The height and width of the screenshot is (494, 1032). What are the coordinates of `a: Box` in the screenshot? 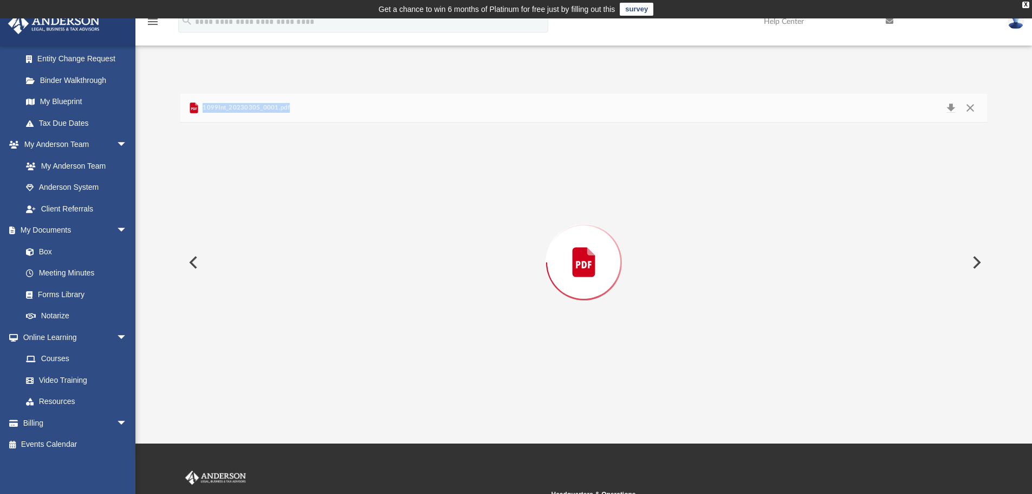 It's located at (74, 251).